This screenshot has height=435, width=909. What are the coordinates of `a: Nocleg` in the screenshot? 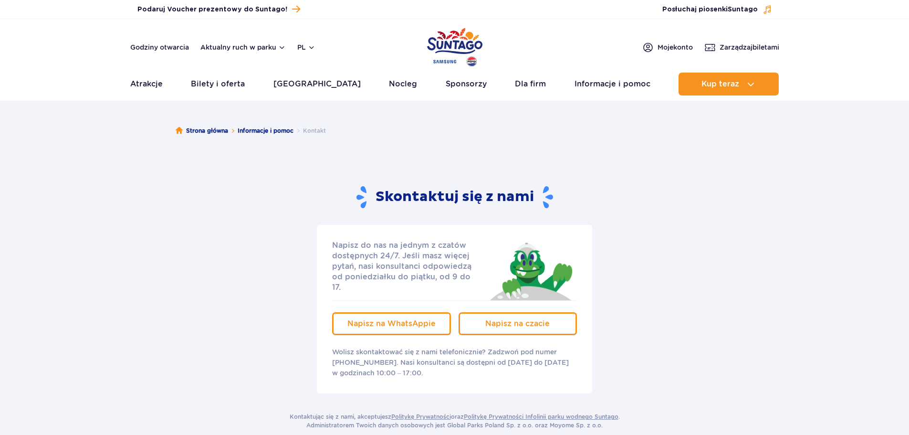 It's located at (403, 84).